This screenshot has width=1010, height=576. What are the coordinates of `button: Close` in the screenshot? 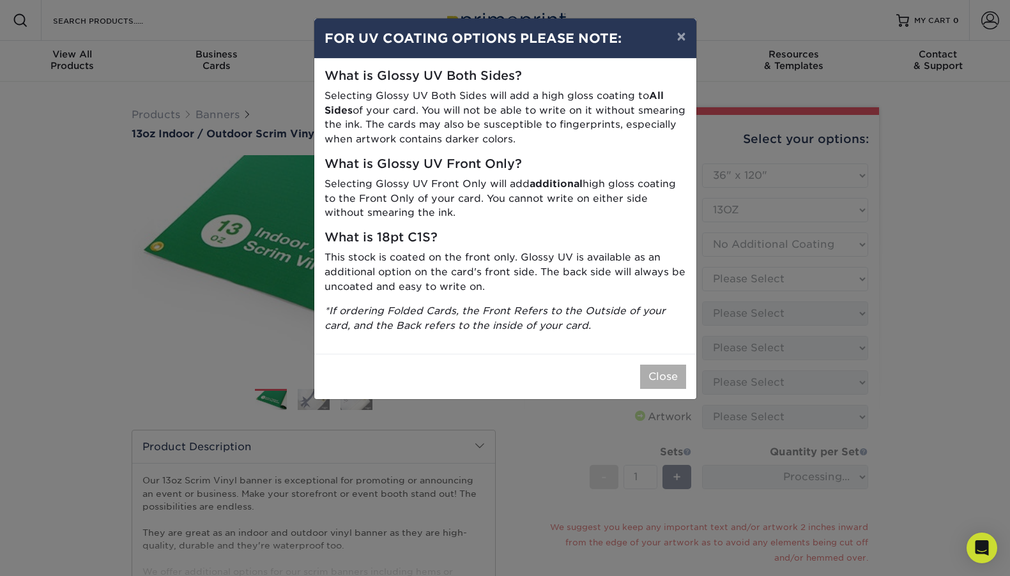 It's located at (663, 377).